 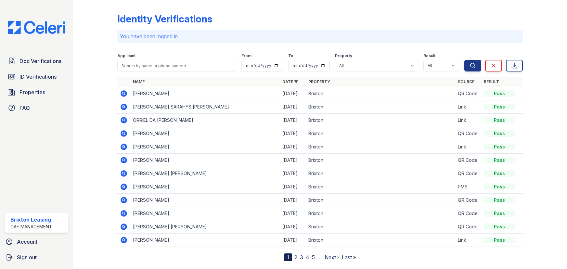 What do you see at coordinates (27, 257) in the screenshot?
I see `span: Sign out` at bounding box center [27, 257].